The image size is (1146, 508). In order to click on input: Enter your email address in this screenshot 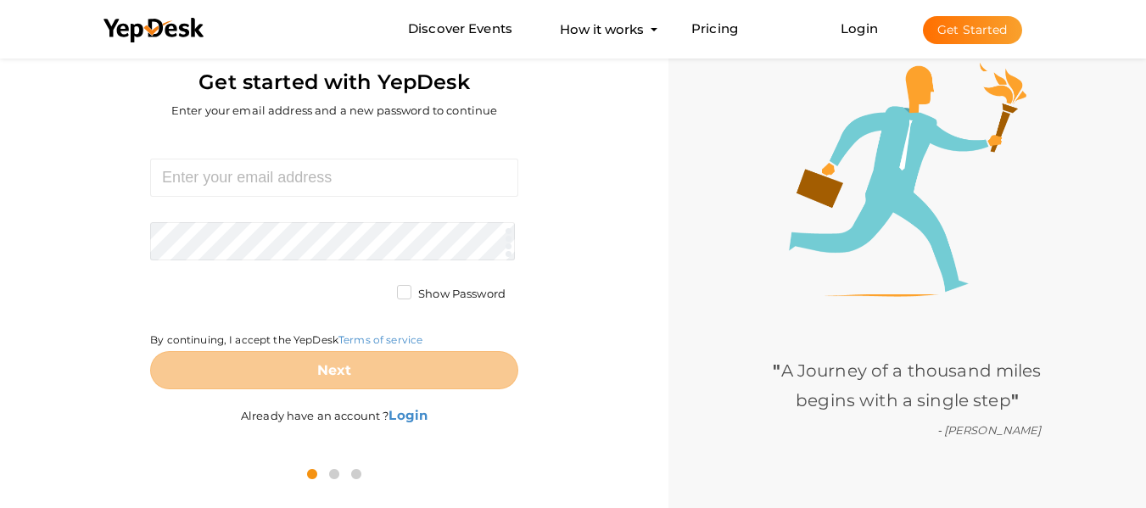, I will do `click(334, 177)`.